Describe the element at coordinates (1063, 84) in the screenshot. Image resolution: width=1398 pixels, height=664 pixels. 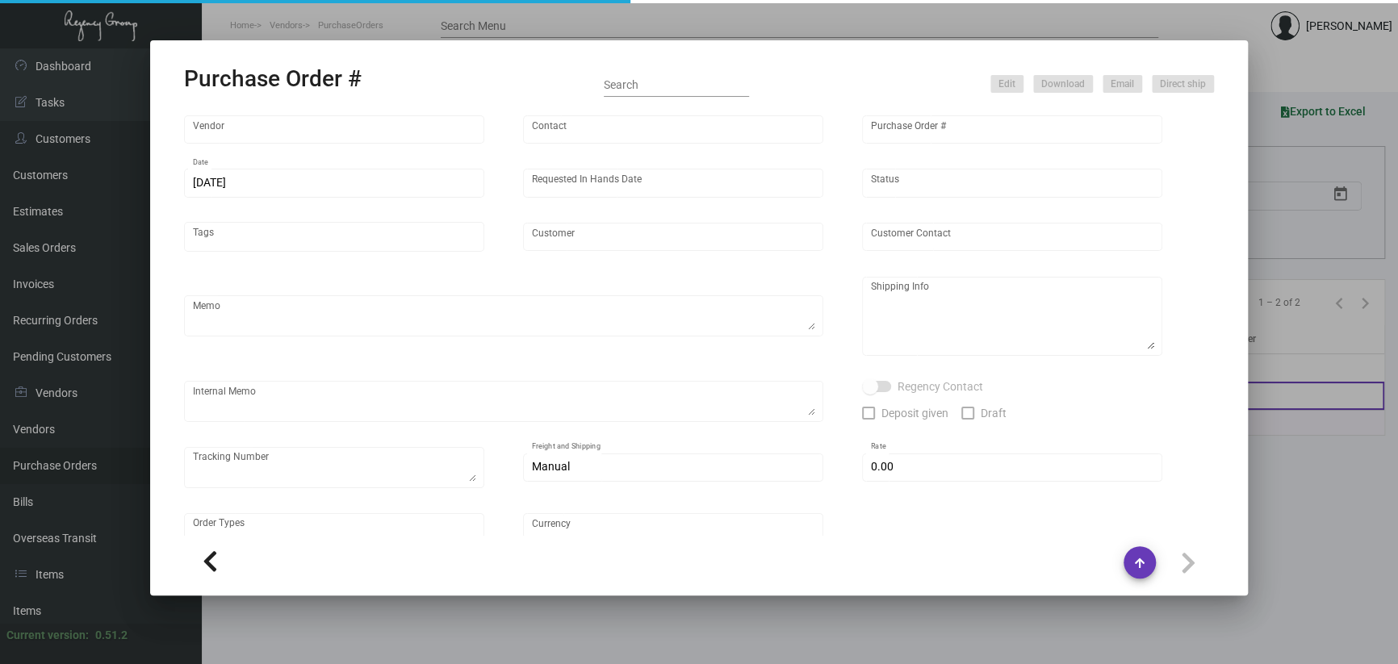
I see `button: Download` at that location.